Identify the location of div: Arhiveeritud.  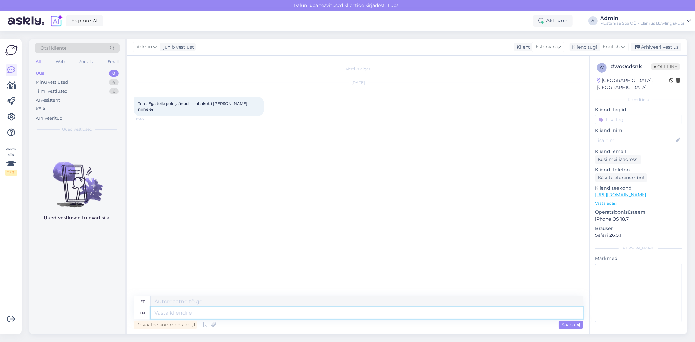
(49, 118).